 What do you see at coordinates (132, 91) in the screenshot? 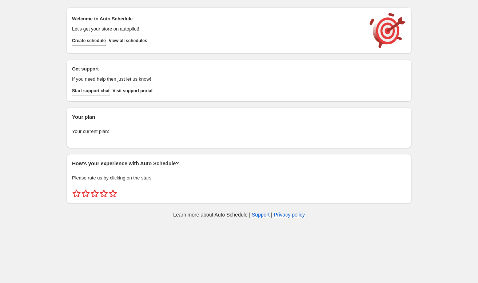
I see `a: Visit support portal` at bounding box center [132, 91].